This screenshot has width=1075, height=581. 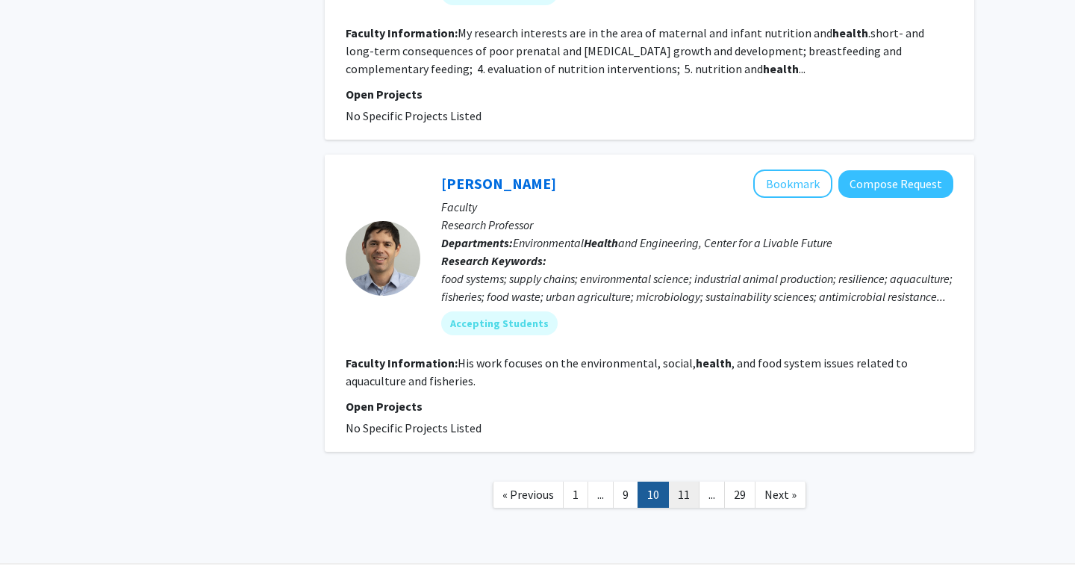 I want to click on a: 11, so click(x=684, y=494).